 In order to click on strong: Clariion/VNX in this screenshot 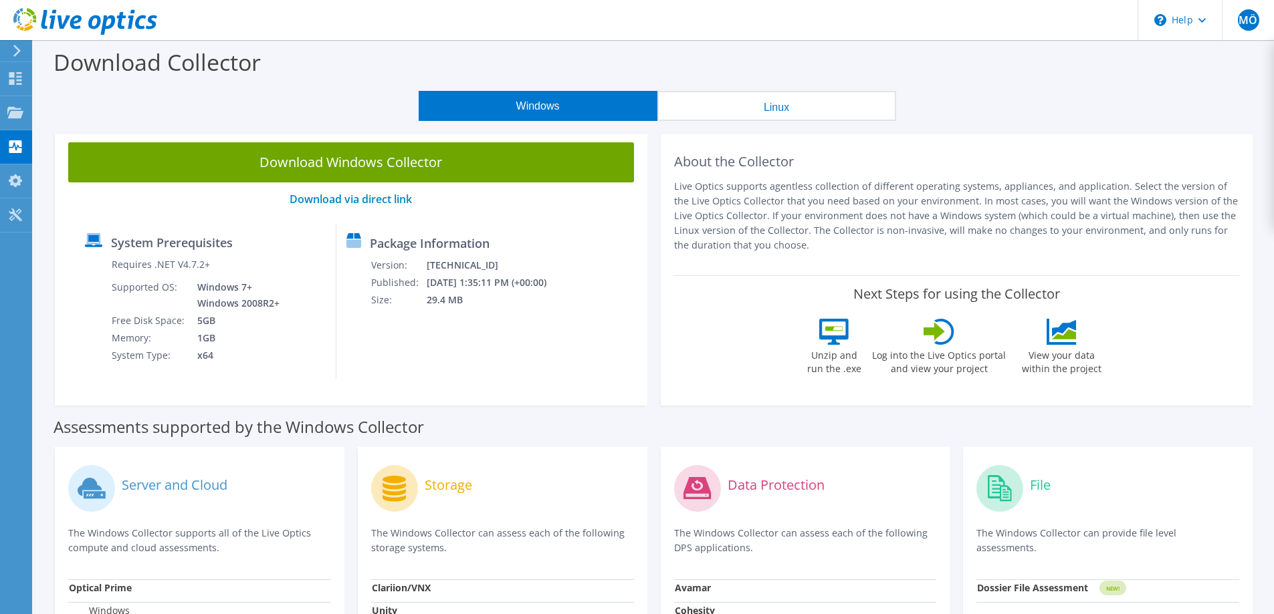, I will do `click(401, 588)`.